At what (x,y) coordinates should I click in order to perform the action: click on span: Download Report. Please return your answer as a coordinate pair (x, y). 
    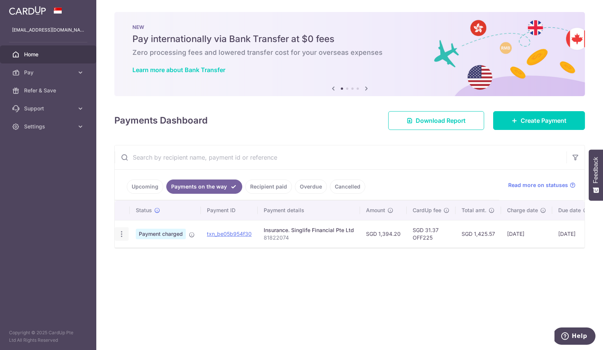
    Looking at the image, I should click on (440, 121).